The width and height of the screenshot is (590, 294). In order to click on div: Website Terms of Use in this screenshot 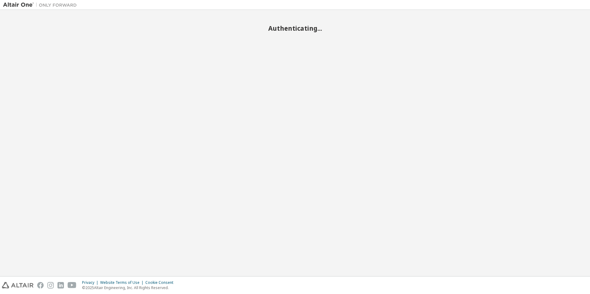, I will do `click(123, 283)`.